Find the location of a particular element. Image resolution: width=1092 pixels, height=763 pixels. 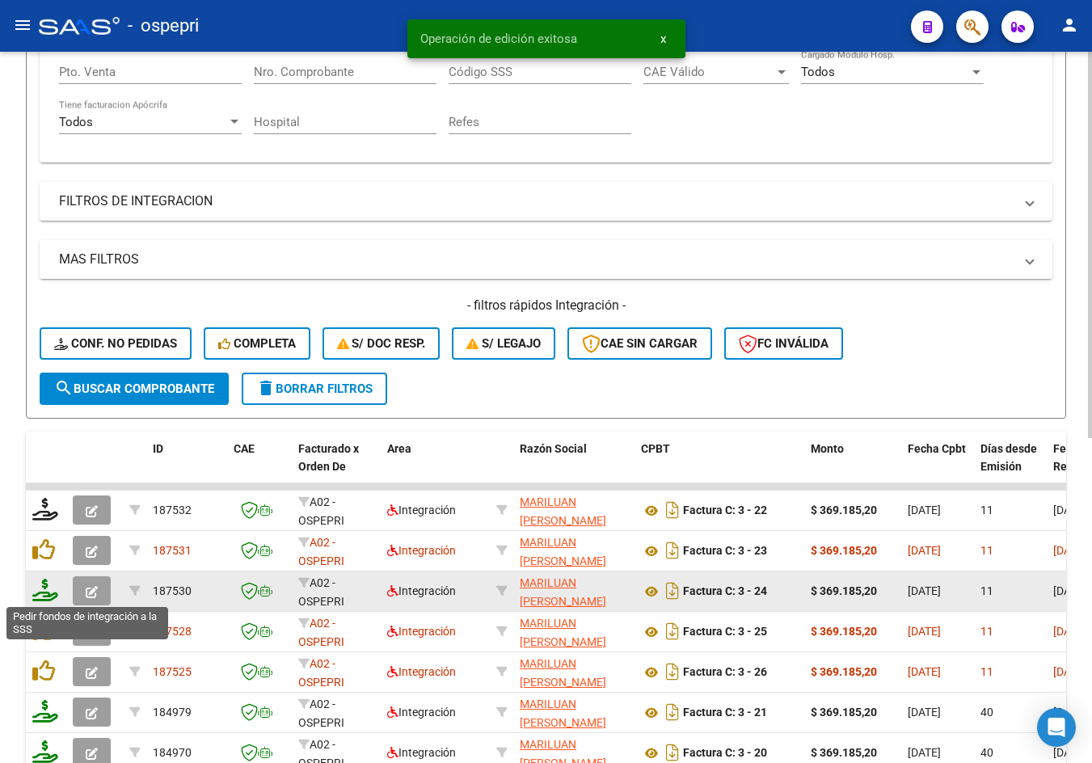

strong: Factura C: 3 - 22 is located at coordinates (725, 511).